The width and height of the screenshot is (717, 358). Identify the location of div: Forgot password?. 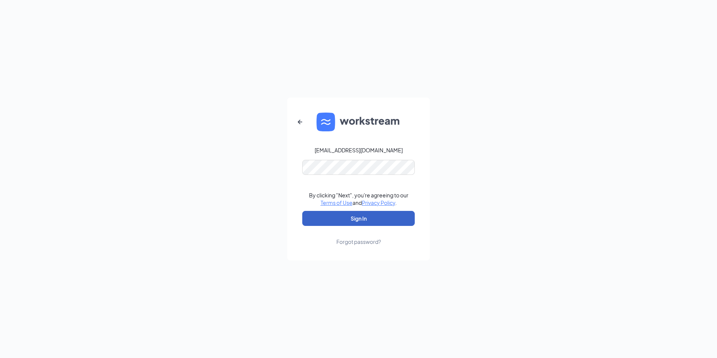
(359, 242).